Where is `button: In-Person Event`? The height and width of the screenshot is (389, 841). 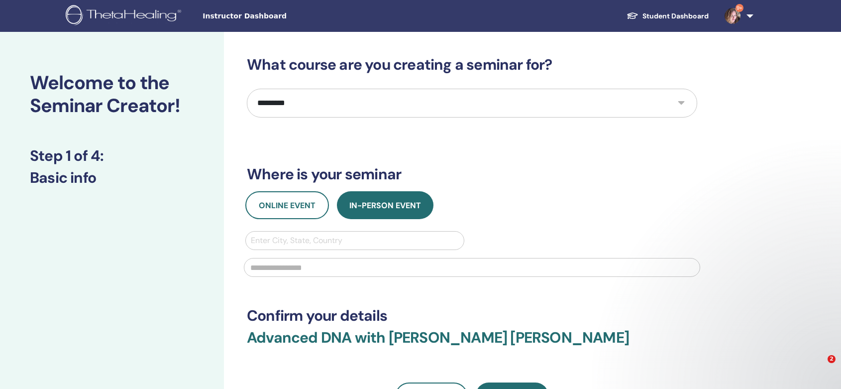 button: In-Person Event is located at coordinates (385, 205).